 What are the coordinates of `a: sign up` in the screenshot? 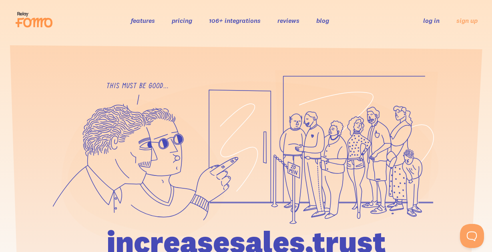 It's located at (466, 20).